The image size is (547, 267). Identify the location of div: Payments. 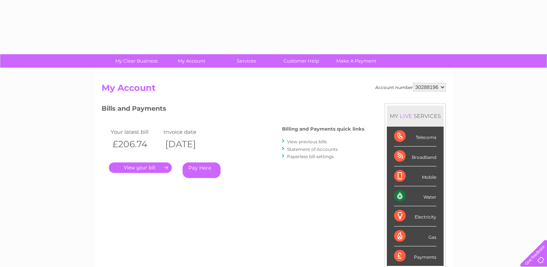
(415, 256).